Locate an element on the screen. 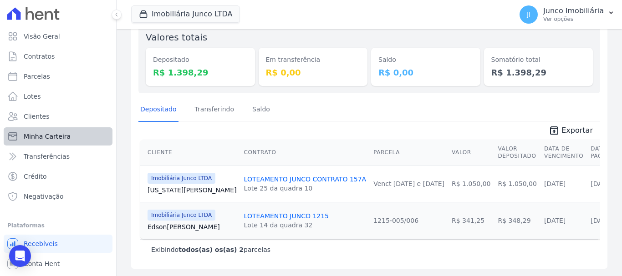 This screenshot has height=276, width=622. a: Contratos is located at coordinates (58, 56).